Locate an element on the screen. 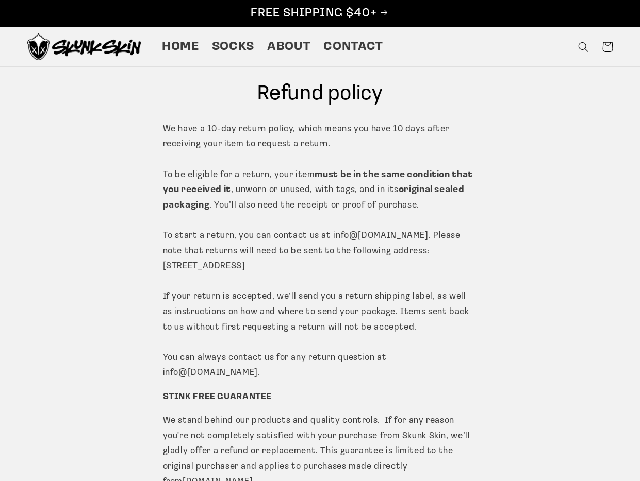  a: Home is located at coordinates (180, 47).